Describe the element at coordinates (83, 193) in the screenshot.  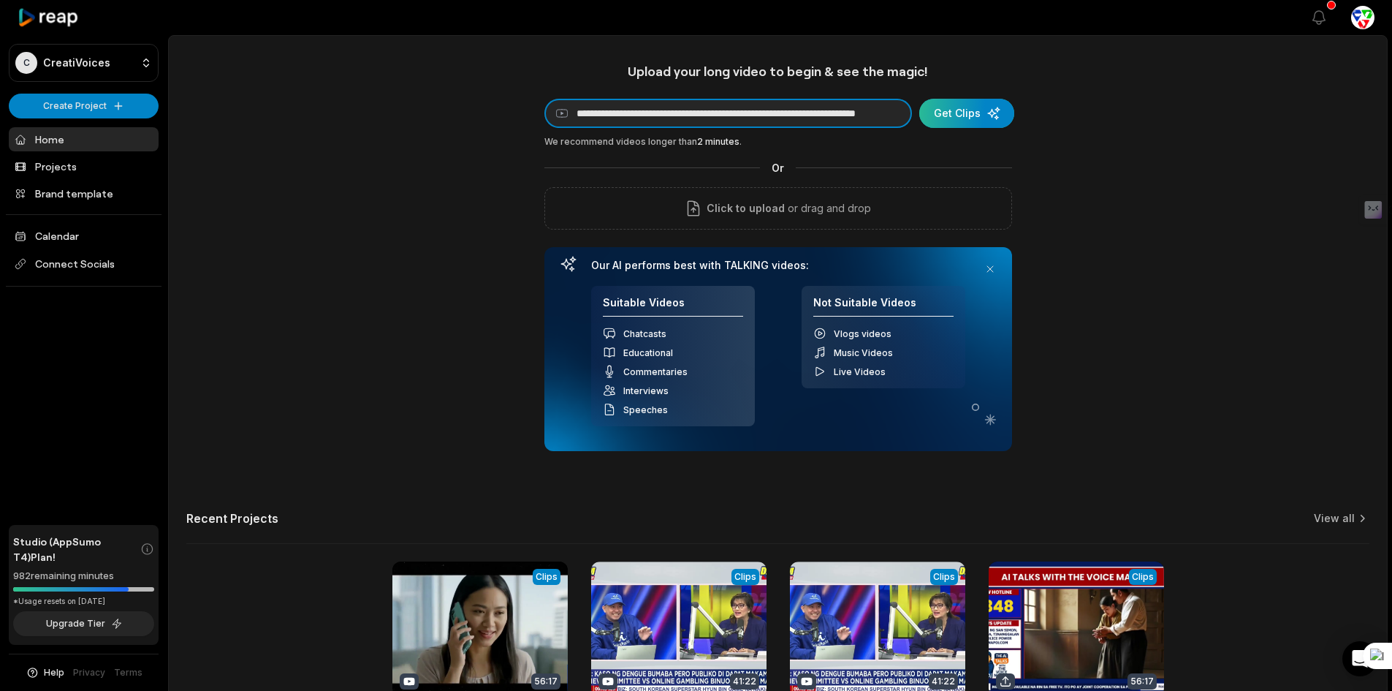
I see `a: Brand template` at that location.